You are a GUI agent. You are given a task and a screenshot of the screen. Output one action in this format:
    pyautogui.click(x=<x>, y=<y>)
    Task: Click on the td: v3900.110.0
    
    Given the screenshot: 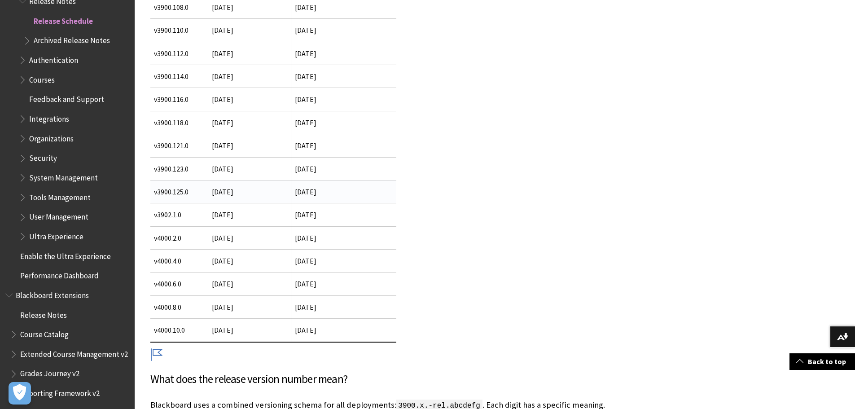 What is the action you would take?
    pyautogui.click(x=179, y=30)
    